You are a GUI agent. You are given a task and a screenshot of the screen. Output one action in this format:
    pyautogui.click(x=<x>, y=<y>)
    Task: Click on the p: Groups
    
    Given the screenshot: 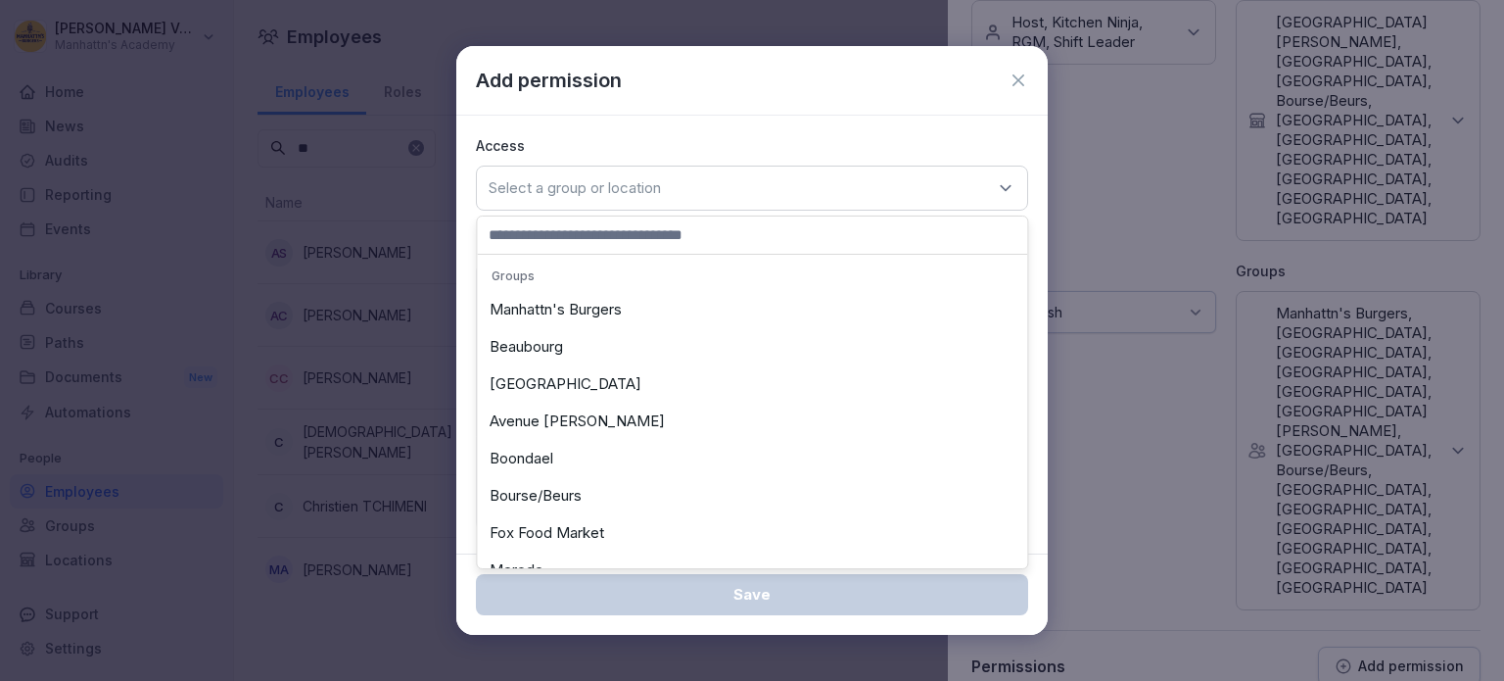 What is the action you would take?
    pyautogui.click(x=752, y=275)
    